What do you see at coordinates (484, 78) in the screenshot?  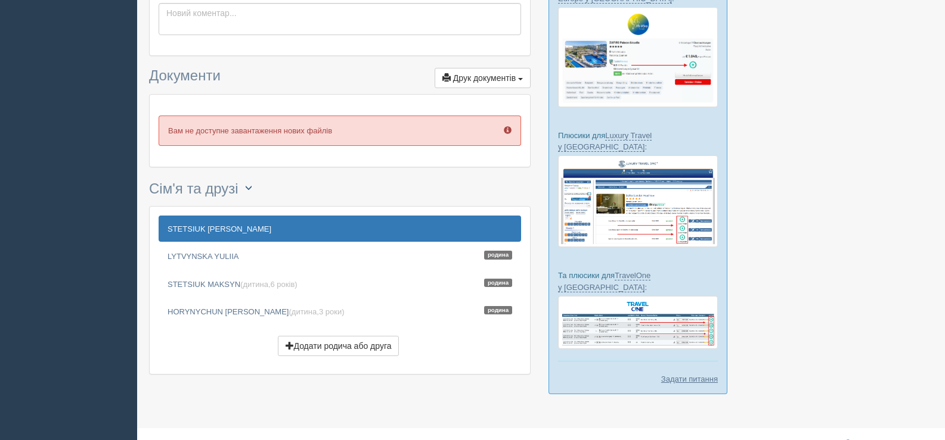 I see `span: Друк документів` at bounding box center [484, 78].